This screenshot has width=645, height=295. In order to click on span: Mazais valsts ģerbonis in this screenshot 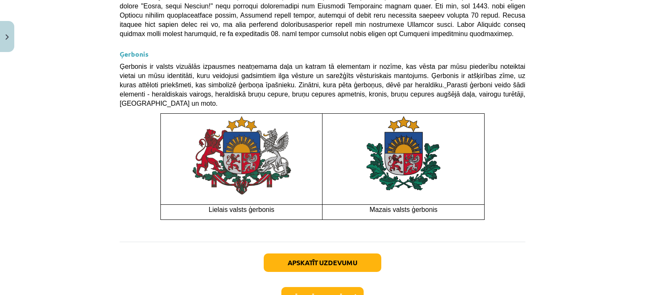, I will do `click(403, 209)`.